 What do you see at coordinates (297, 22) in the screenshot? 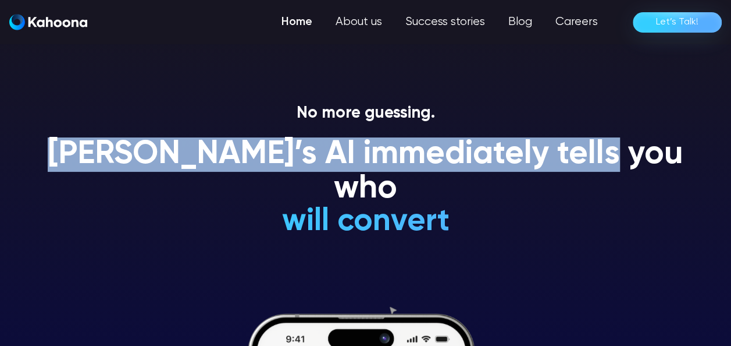
I see `a: Home` at bounding box center [297, 22].